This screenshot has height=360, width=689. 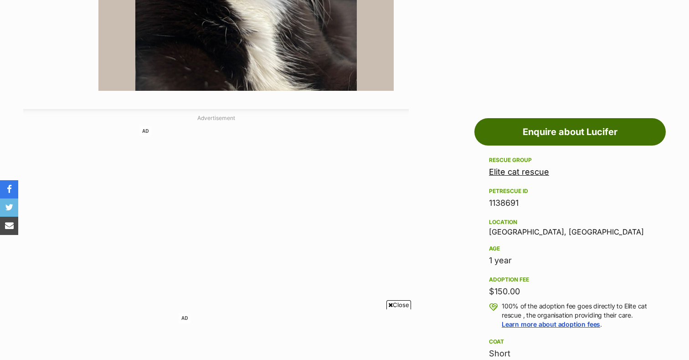 What do you see at coordinates (577, 315) in the screenshot?
I see `p: 100% of the adoption fee goes directly to Elite cat rescue , the organisation providing their car...` at bounding box center [577, 315].